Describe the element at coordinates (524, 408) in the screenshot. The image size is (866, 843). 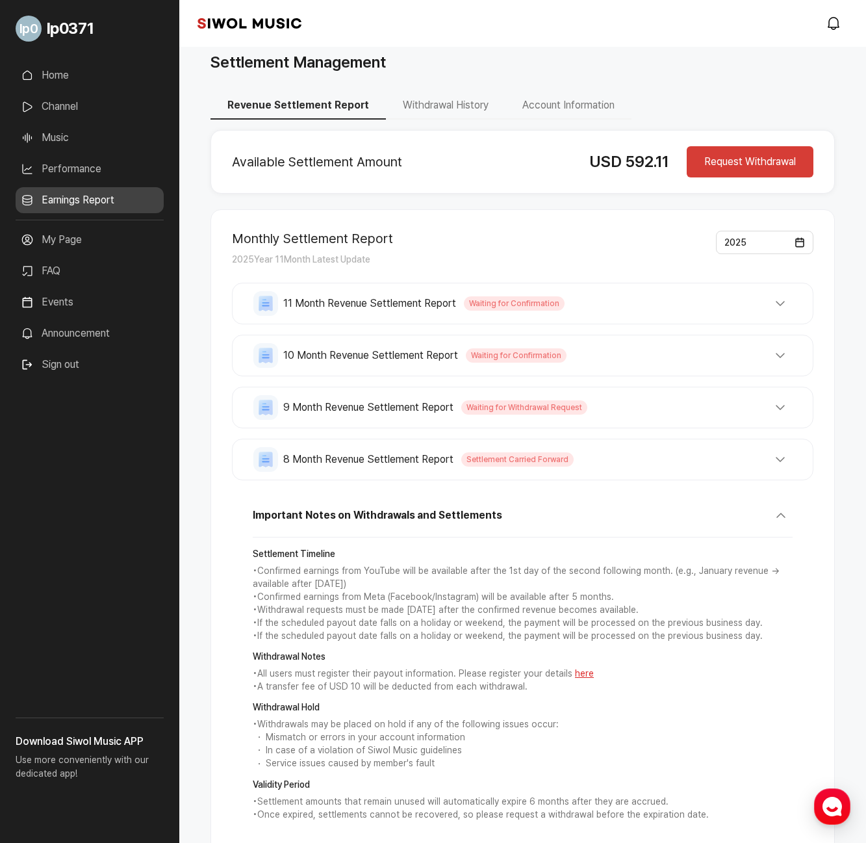
I see `span: Waiting for Withdrawal Request` at that location.